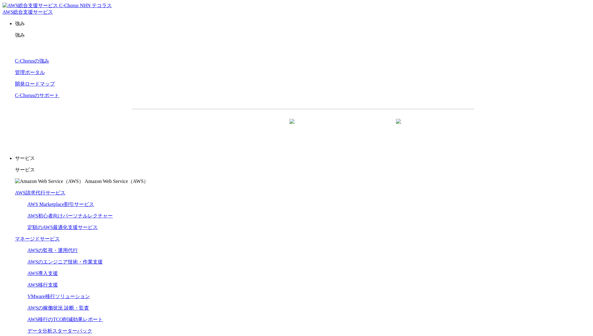  What do you see at coordinates (37, 95) in the screenshot?
I see `a: C-Chorusのサポート` at bounding box center [37, 95].